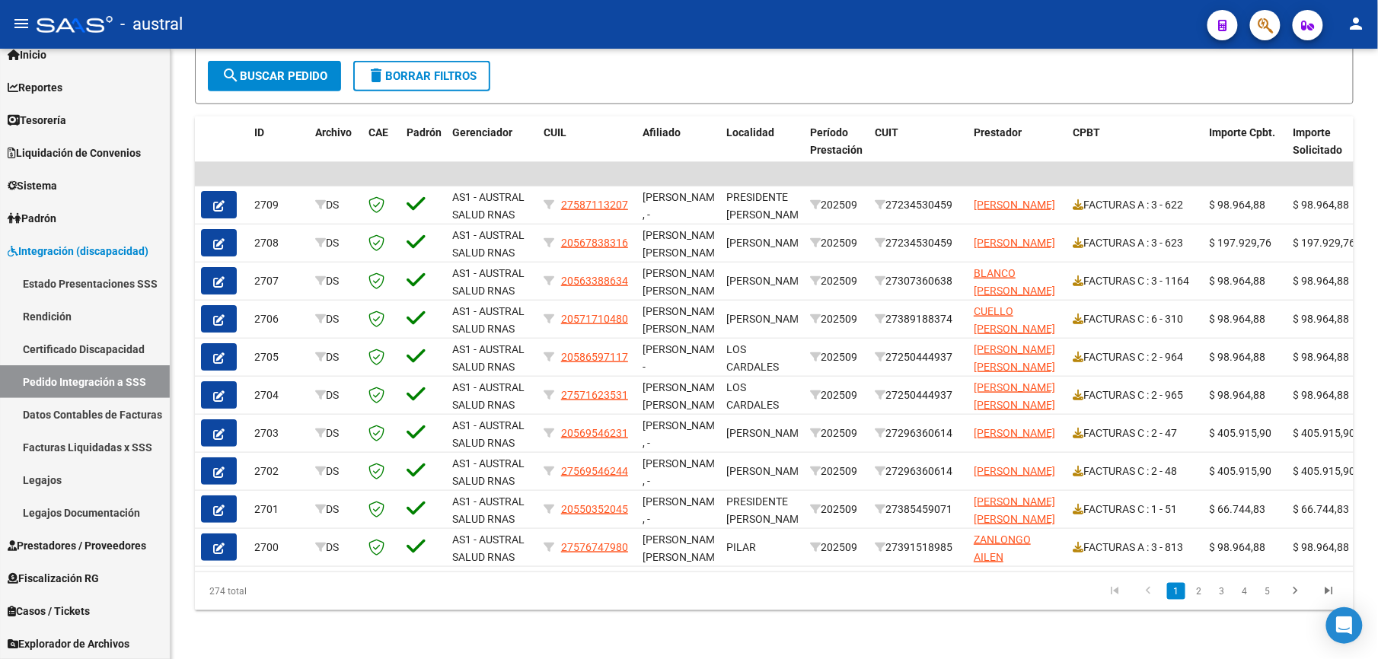 This screenshot has width=1378, height=659. I want to click on span: LOS CARDALES, so click(752, 396).